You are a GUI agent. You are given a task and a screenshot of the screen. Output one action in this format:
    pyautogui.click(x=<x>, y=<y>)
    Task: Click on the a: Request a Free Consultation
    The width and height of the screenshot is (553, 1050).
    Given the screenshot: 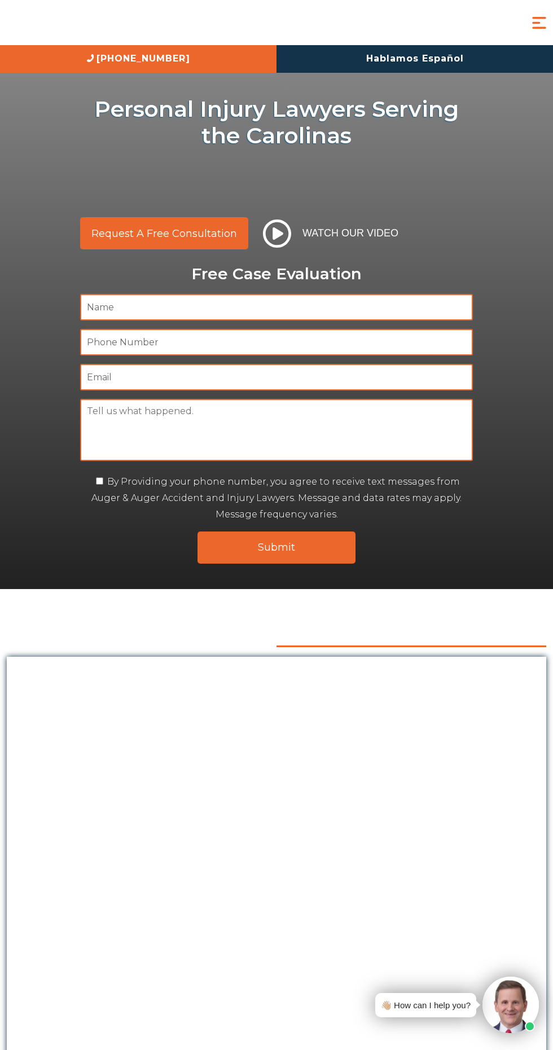 What is the action you would take?
    pyautogui.click(x=164, y=233)
    